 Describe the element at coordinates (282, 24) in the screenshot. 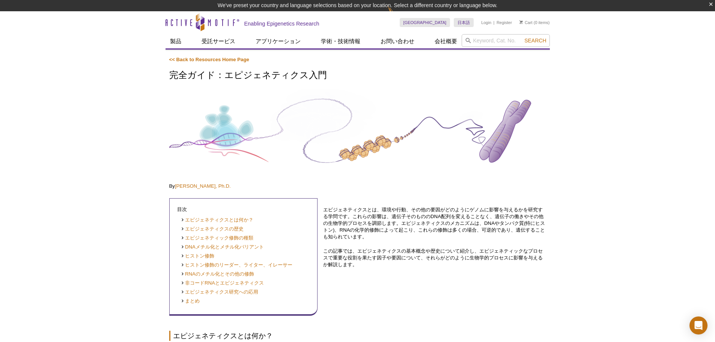

I see `h2: Enabling Epigenetics Research` at that location.